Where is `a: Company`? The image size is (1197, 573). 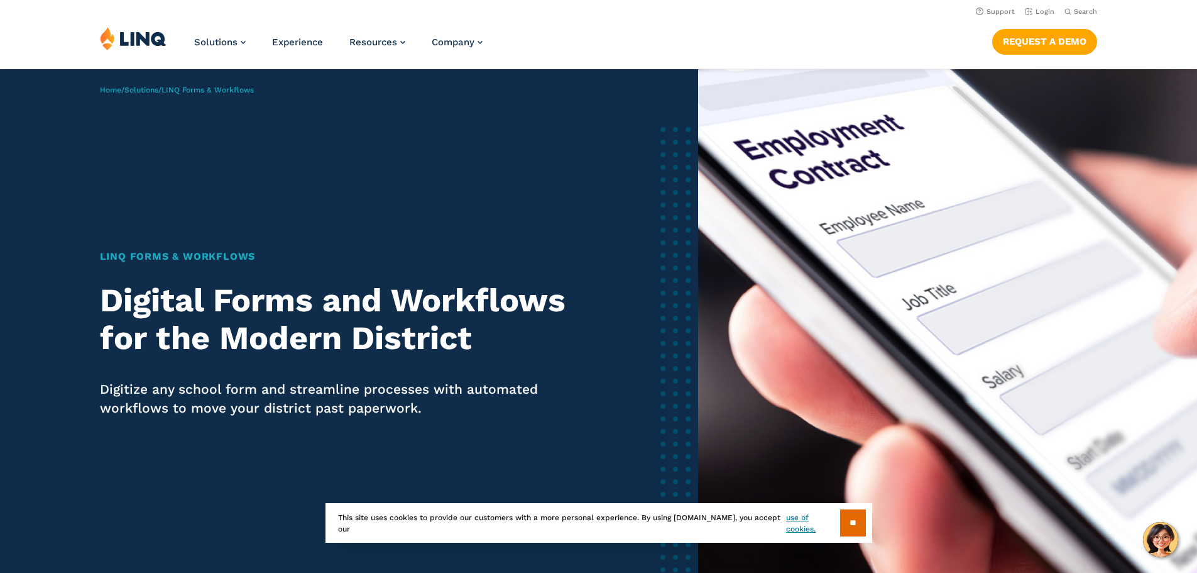 a: Company is located at coordinates (457, 42).